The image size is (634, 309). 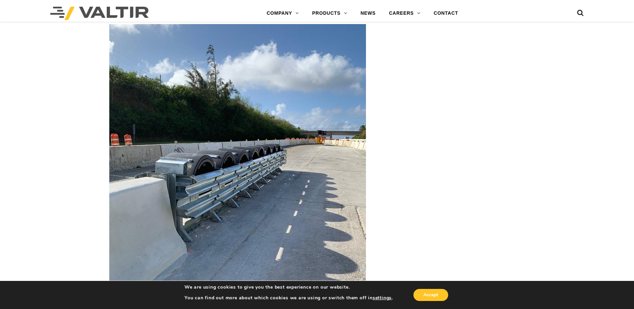 What do you see at coordinates (330, 13) in the screenshot?
I see `a: PRODUCTS` at bounding box center [330, 13].